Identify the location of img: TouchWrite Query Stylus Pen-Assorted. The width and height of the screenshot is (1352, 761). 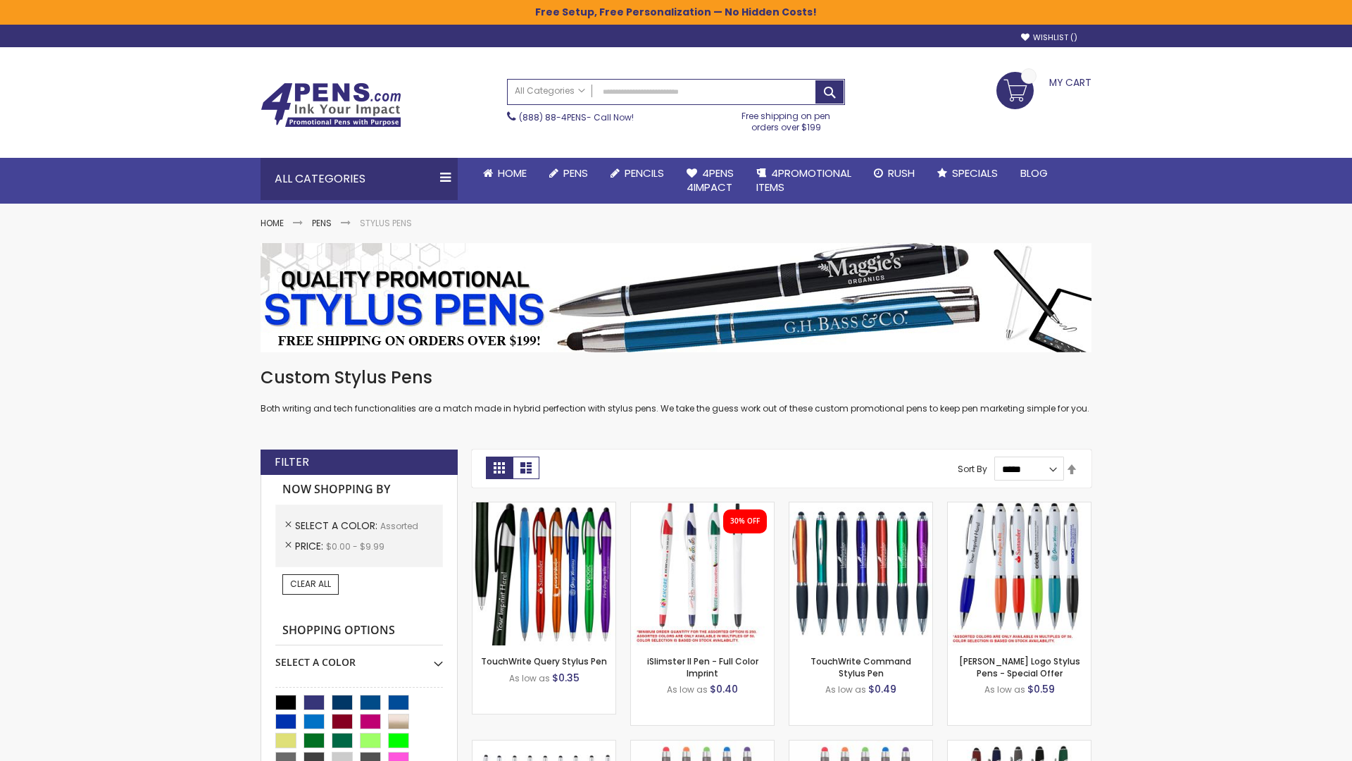
(544, 573).